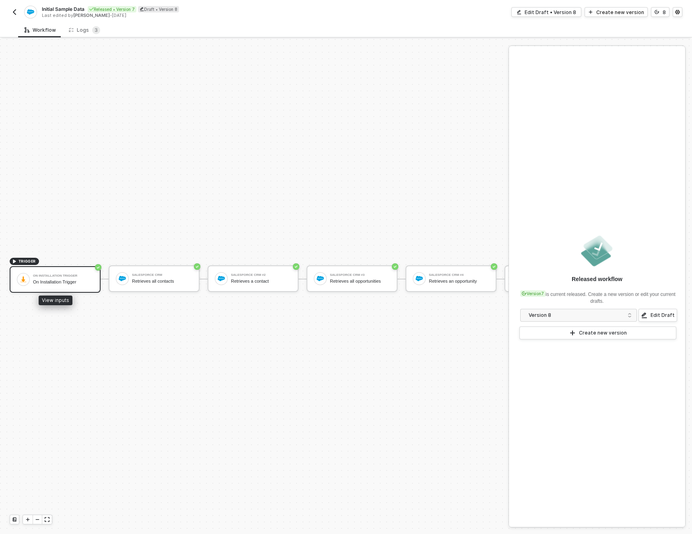 Image resolution: width=692 pixels, height=534 pixels. I want to click on img: released.png, so click(597, 251).